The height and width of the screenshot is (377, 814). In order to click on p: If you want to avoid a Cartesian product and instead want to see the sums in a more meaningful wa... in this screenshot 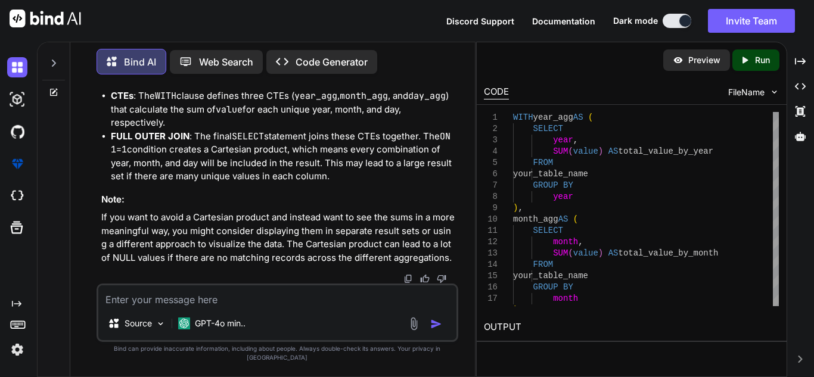, I will do `click(278, 238)`.